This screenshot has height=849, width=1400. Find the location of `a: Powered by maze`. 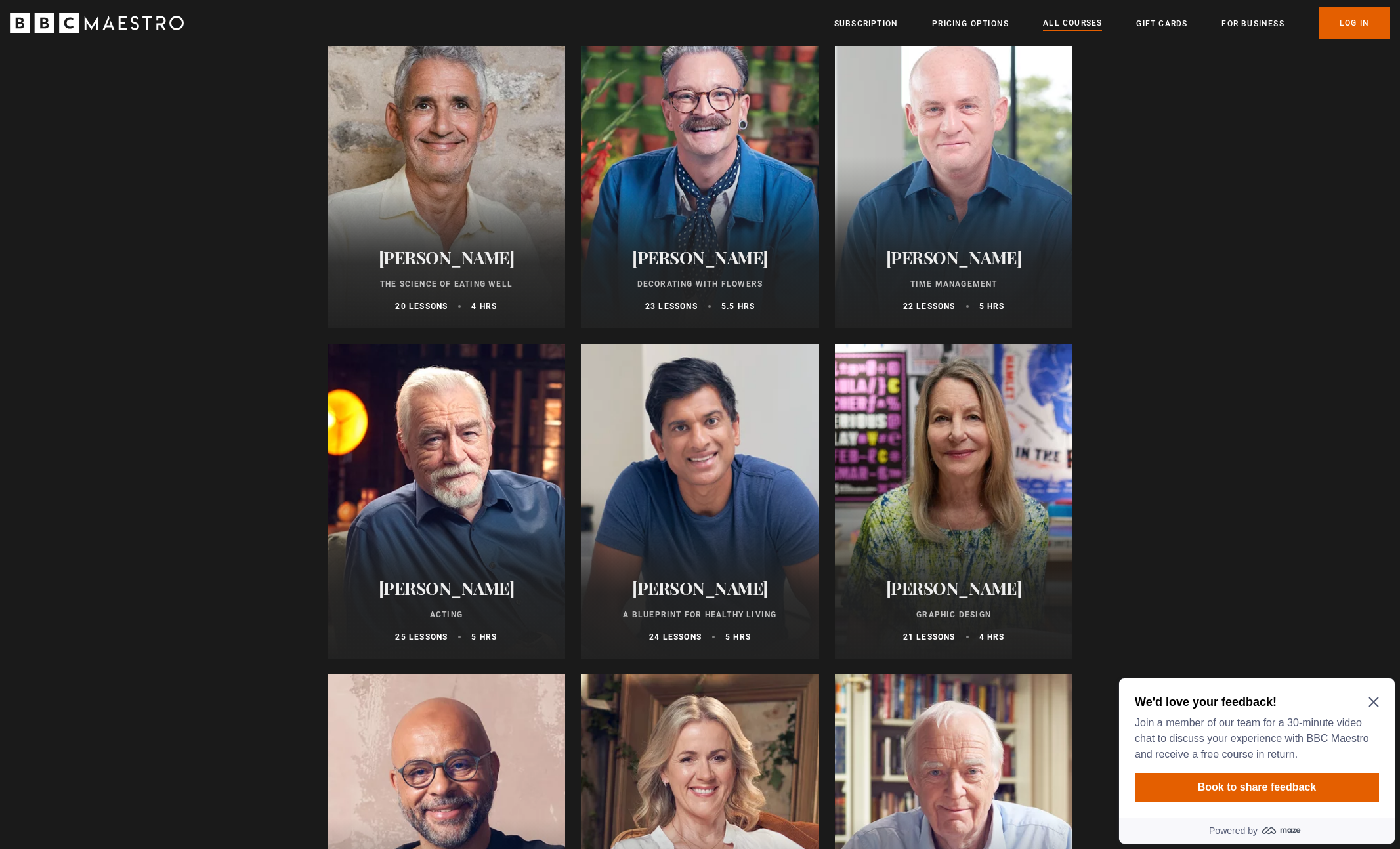

a: Powered by maze is located at coordinates (143, 158).